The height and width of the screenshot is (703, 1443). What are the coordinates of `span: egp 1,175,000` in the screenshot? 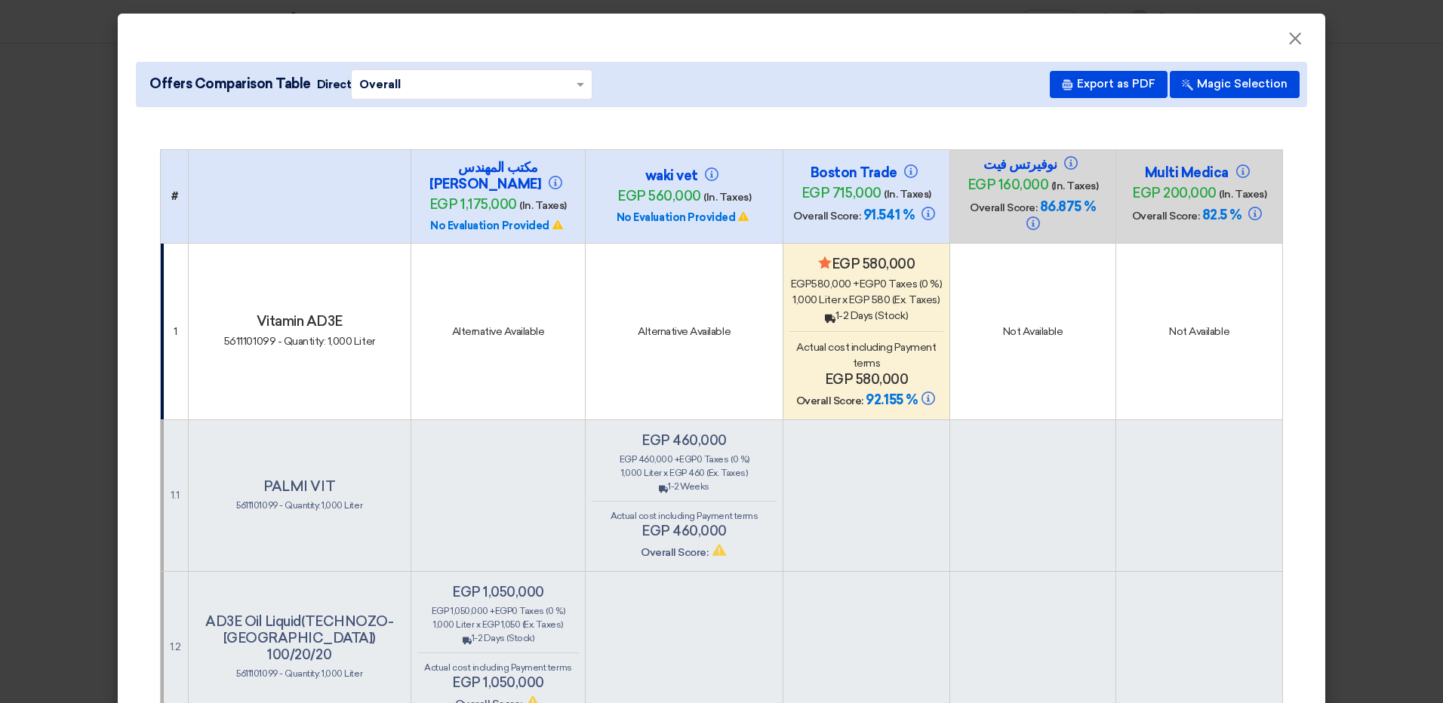 It's located at (473, 204).